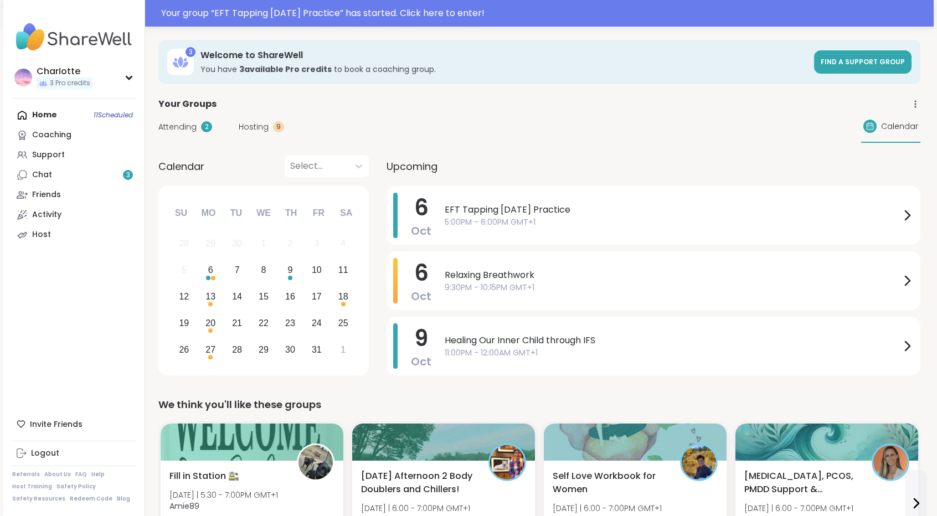 This screenshot has height=516, width=937. What do you see at coordinates (343, 349) in the screenshot?
I see `div: Choose Saturday, November 1st, 2025` at bounding box center [343, 349].